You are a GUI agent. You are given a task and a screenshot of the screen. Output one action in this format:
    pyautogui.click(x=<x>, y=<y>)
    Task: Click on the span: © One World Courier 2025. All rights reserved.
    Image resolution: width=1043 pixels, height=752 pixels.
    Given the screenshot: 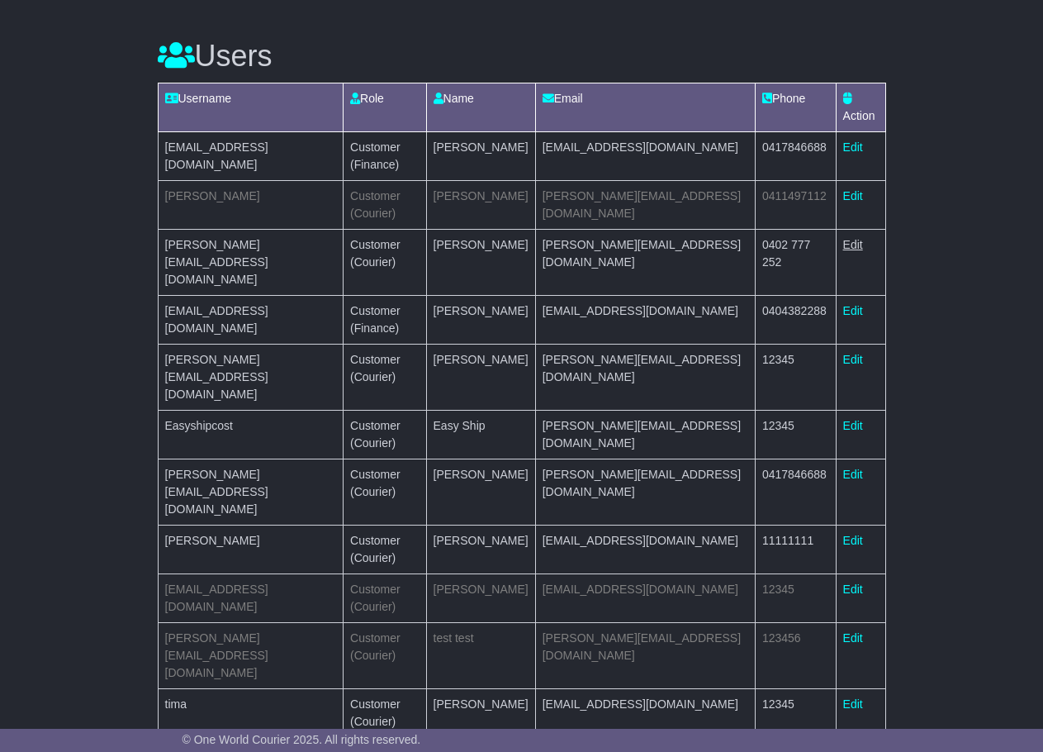 What is the action you would take?
    pyautogui.click(x=301, y=739)
    